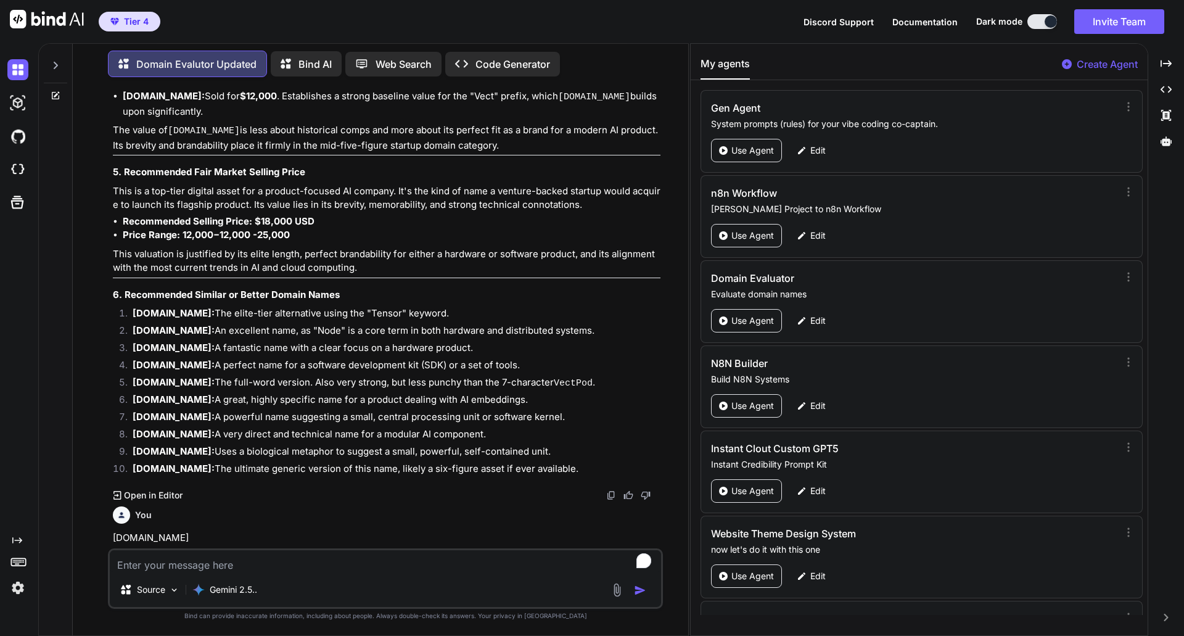 The image size is (1184, 636). Describe the element at coordinates (925, 22) in the screenshot. I see `button: Documentation` at that location.